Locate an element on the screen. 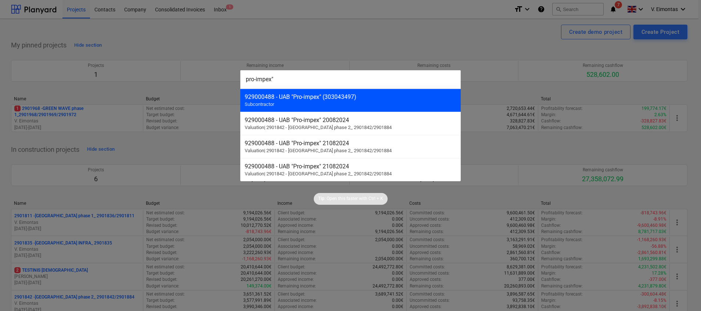  p: Tip: is located at coordinates (322, 198).